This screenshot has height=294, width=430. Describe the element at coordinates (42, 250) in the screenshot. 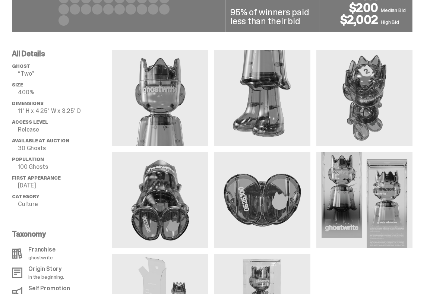

I see `p: Franchise` at that location.